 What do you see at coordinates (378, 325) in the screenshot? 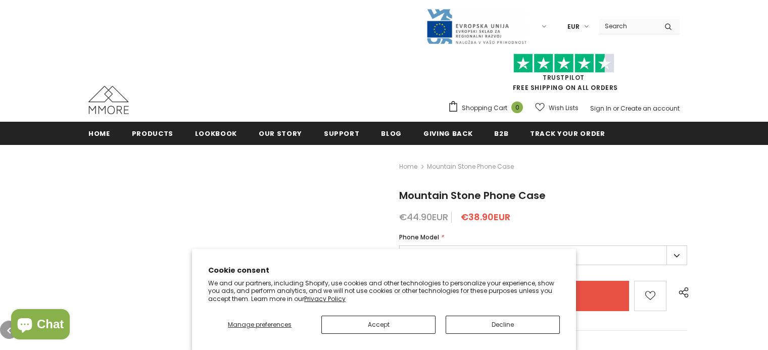
I see `button: Accept` at bounding box center [378, 325].